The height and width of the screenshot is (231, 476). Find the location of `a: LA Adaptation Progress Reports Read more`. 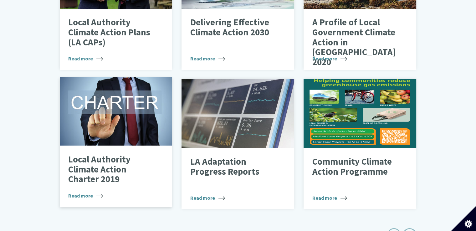

a: LA Adaptation Progress Reports Read more is located at coordinates (238, 144).